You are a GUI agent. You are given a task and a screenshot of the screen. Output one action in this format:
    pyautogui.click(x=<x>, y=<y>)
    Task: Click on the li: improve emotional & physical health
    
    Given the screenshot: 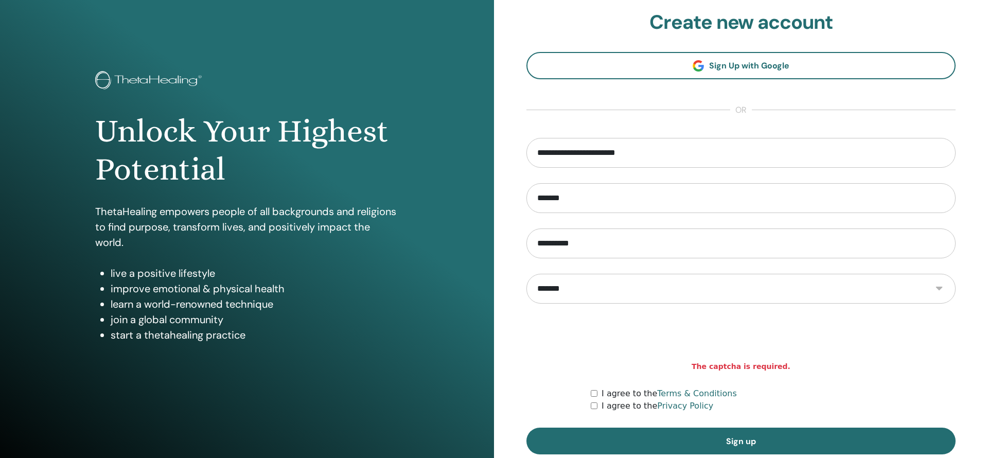 What is the action you would take?
    pyautogui.click(x=255, y=289)
    